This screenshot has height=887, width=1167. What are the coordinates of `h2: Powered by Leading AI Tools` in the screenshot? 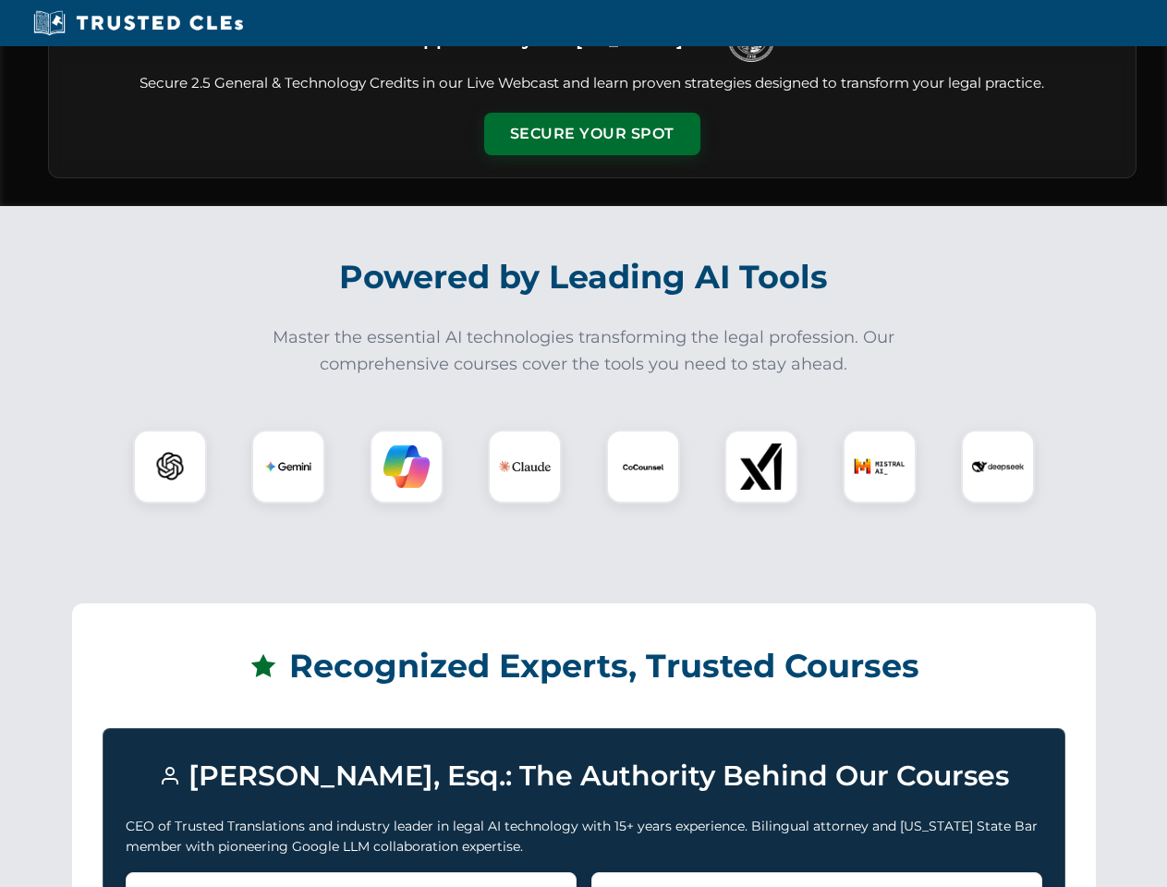 It's located at (584, 277).